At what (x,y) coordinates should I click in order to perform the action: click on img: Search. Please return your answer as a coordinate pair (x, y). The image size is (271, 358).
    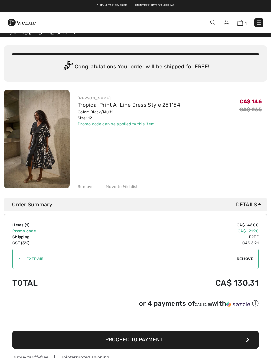
    Looking at the image, I should click on (213, 23).